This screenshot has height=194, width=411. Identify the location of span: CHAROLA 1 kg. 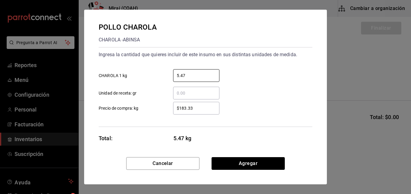
(113, 76).